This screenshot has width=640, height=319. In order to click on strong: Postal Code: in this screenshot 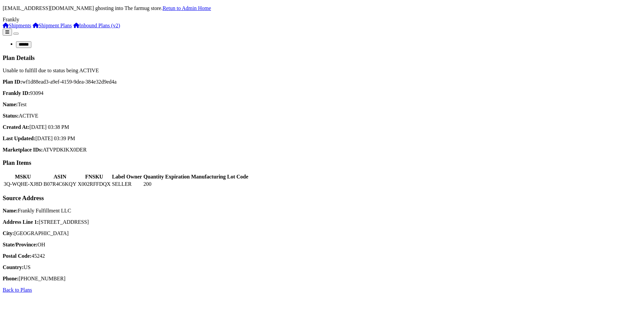, I will do `click(17, 256)`.